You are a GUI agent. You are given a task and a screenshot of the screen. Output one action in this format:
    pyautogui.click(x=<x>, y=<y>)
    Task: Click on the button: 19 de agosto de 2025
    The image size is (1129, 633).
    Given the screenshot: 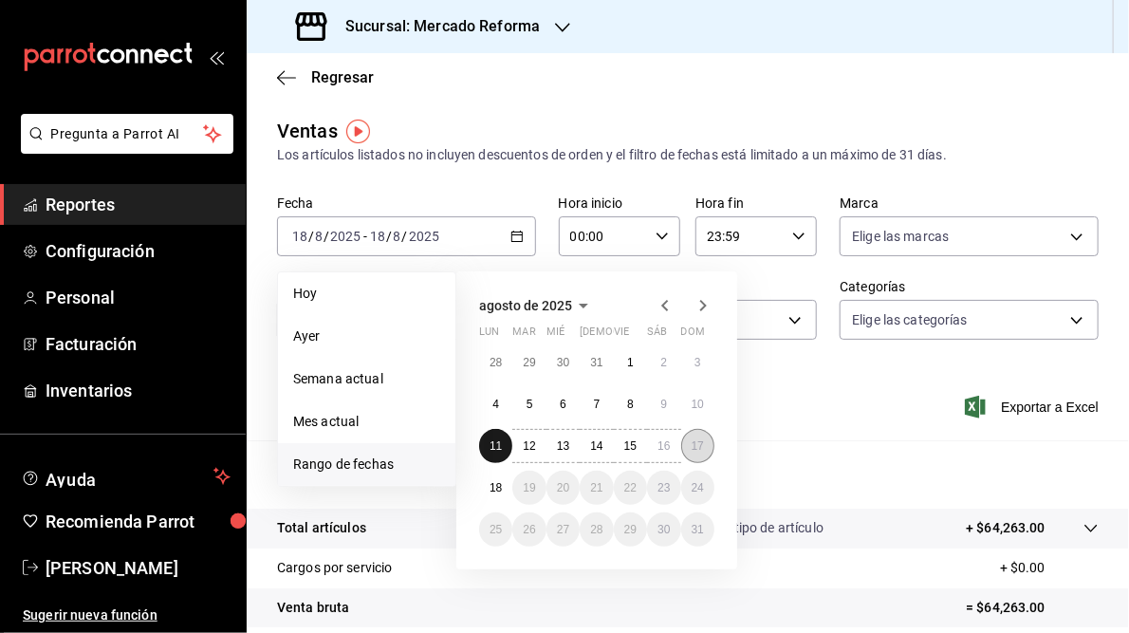 What is the action you would take?
    pyautogui.click(x=528, y=487)
    